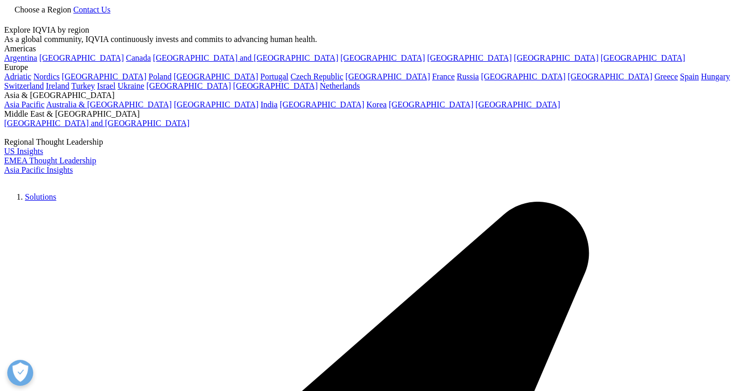  What do you see at coordinates (376, 104) in the screenshot?
I see `a: Korea` at bounding box center [376, 104].